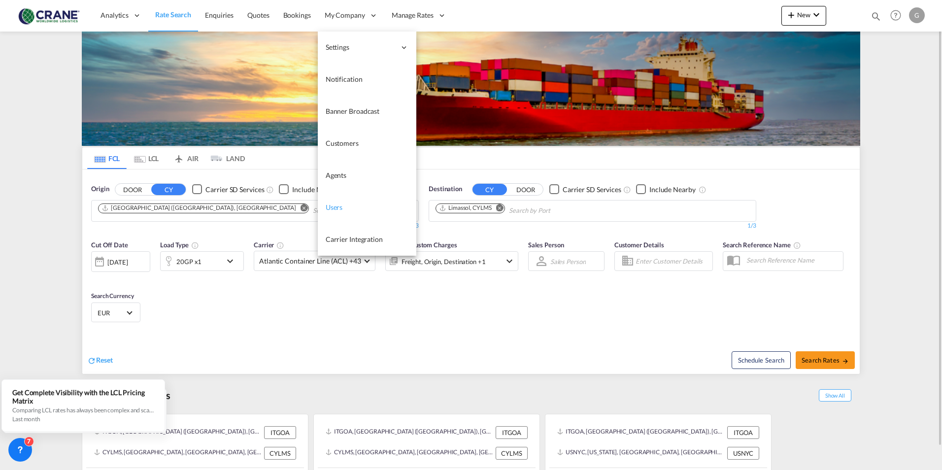 The image size is (942, 470). I want to click on div: 20GP x1, so click(189, 262).